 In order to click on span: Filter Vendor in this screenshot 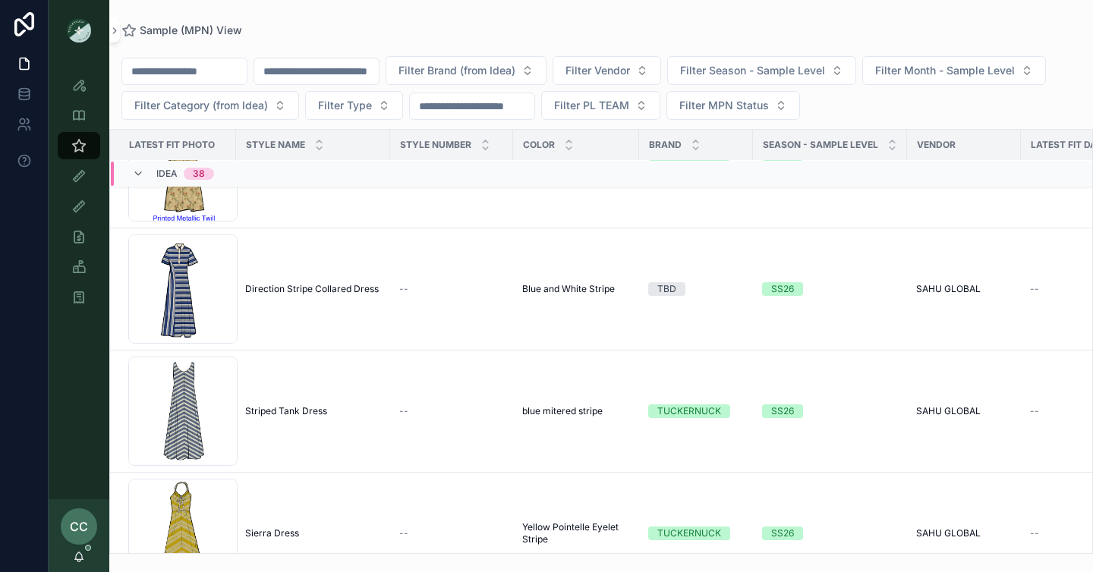, I will do `click(597, 71)`.